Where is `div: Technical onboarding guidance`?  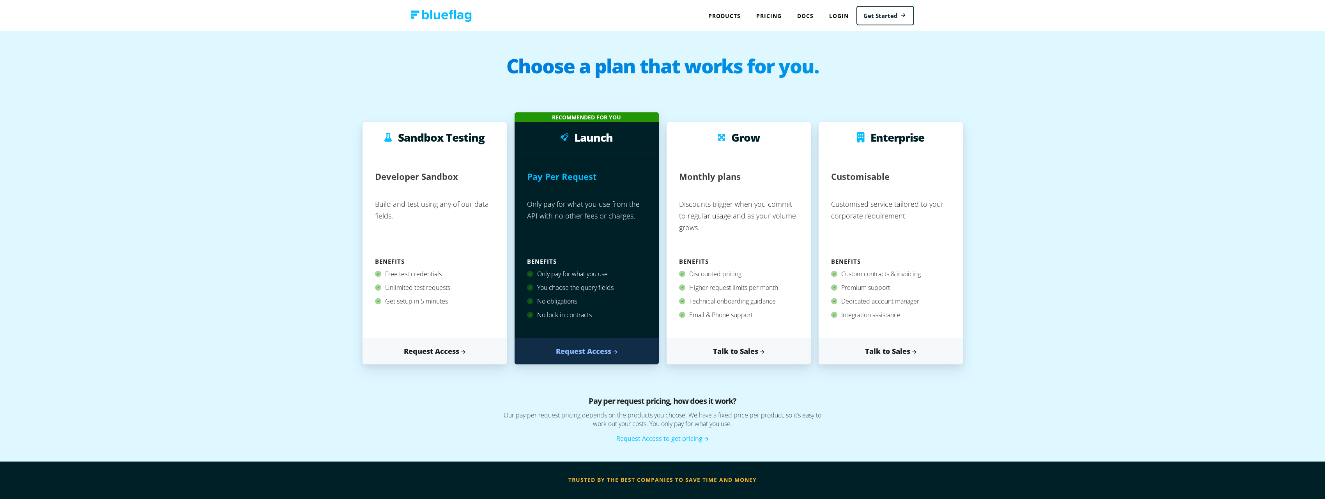 div: Technical onboarding guidance is located at coordinates (739, 301).